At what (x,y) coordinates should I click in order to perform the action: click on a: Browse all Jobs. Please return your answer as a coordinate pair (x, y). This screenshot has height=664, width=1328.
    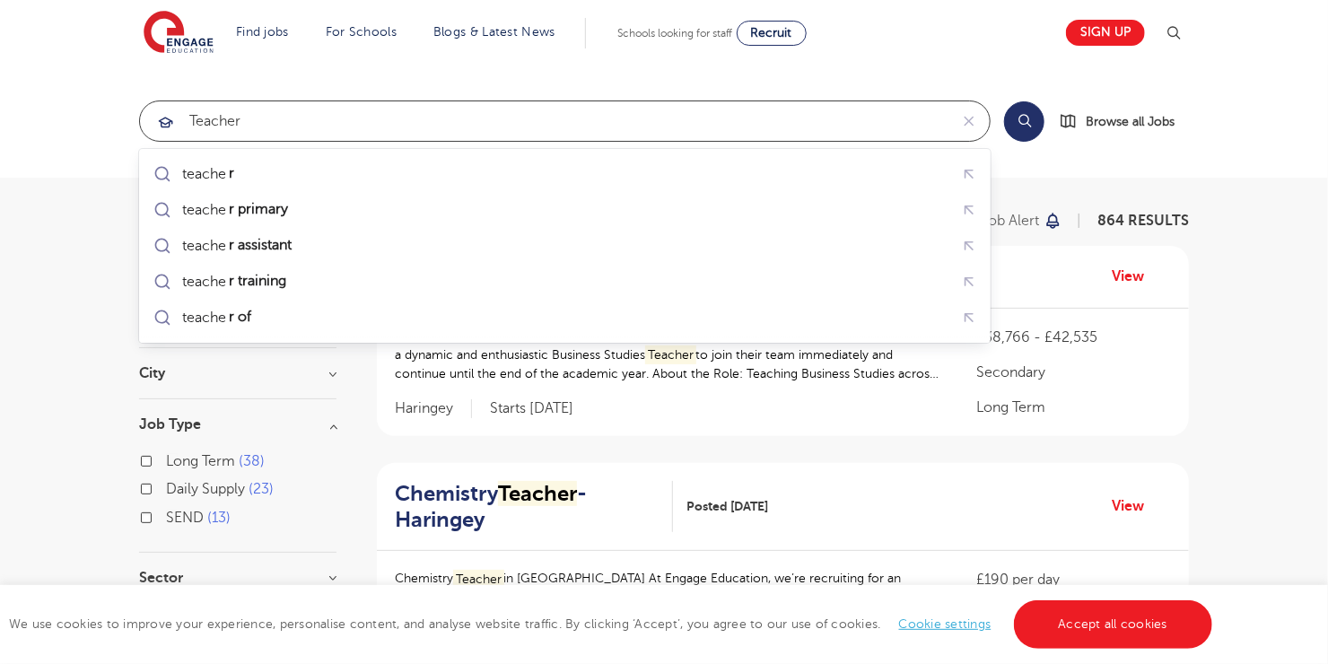
    Looking at the image, I should click on (1124, 121).